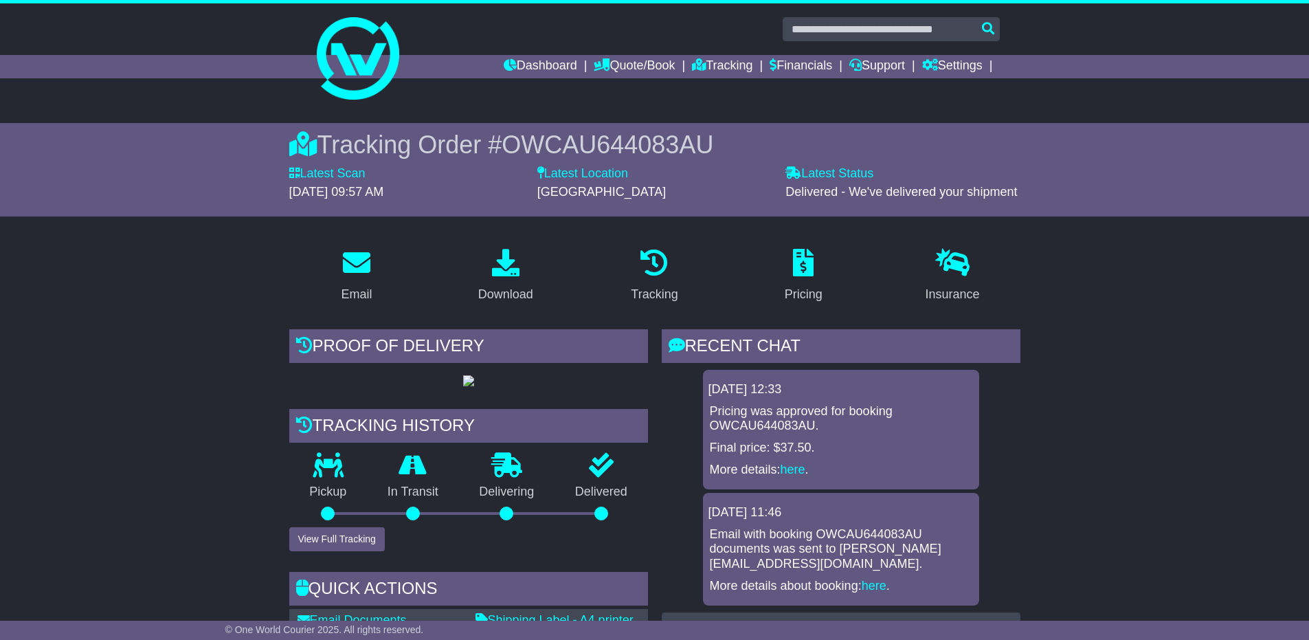 This screenshot has width=1309, height=640. Describe the element at coordinates (841, 586) in the screenshot. I see `p: More details about booking: .` at that location.